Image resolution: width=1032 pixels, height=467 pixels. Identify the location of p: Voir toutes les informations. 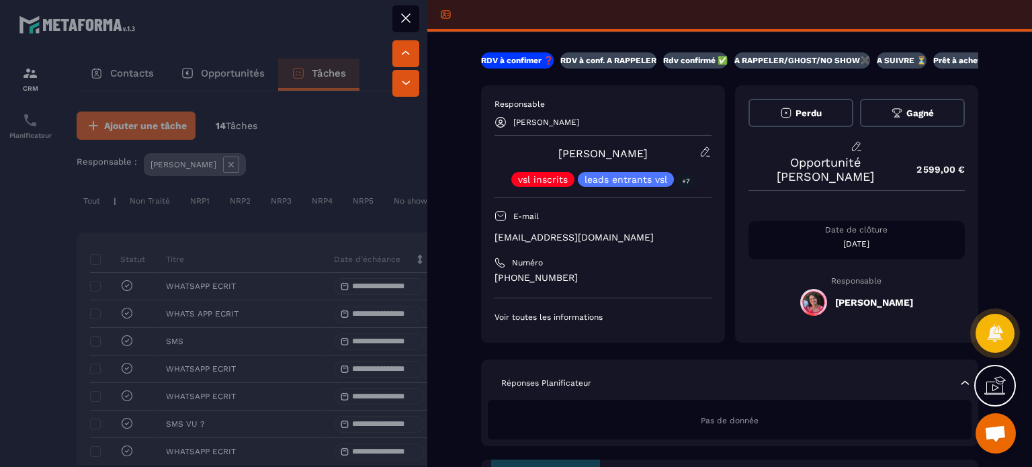
(603, 317).